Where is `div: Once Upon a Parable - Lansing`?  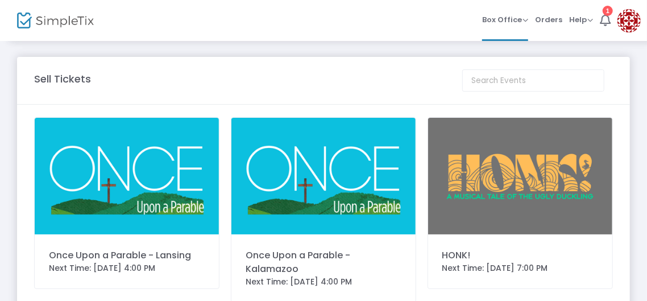
div: Once Upon a Parable - Lansing is located at coordinates (127, 255).